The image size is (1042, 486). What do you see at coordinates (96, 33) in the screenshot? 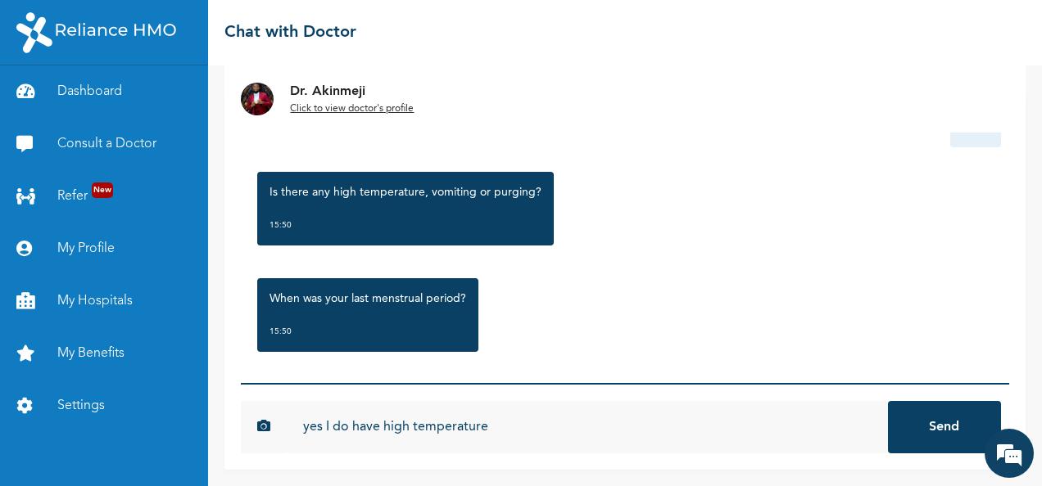
I see `img: RelianceHMO's Logo` at bounding box center [96, 33].